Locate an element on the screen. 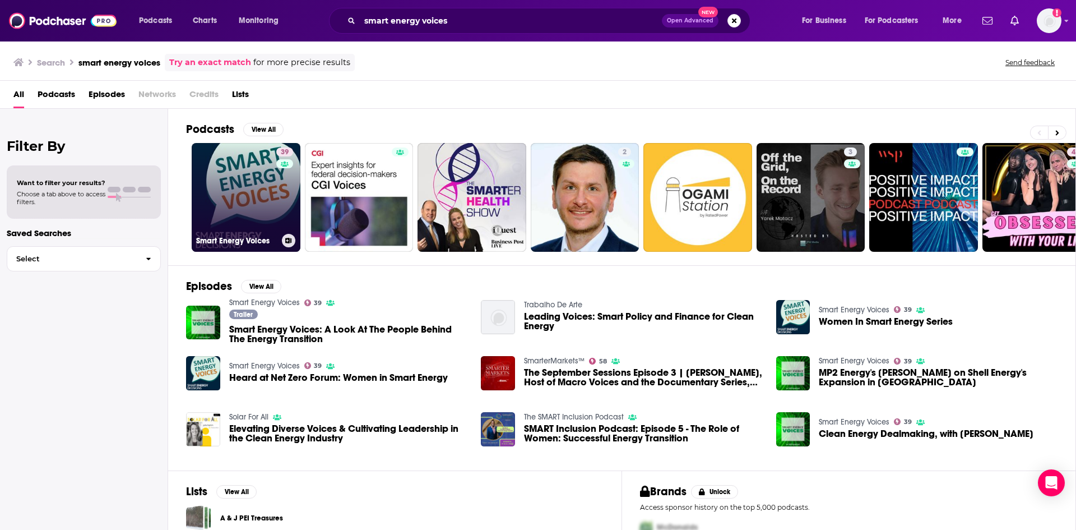  a: Try an exact match is located at coordinates (210, 62).